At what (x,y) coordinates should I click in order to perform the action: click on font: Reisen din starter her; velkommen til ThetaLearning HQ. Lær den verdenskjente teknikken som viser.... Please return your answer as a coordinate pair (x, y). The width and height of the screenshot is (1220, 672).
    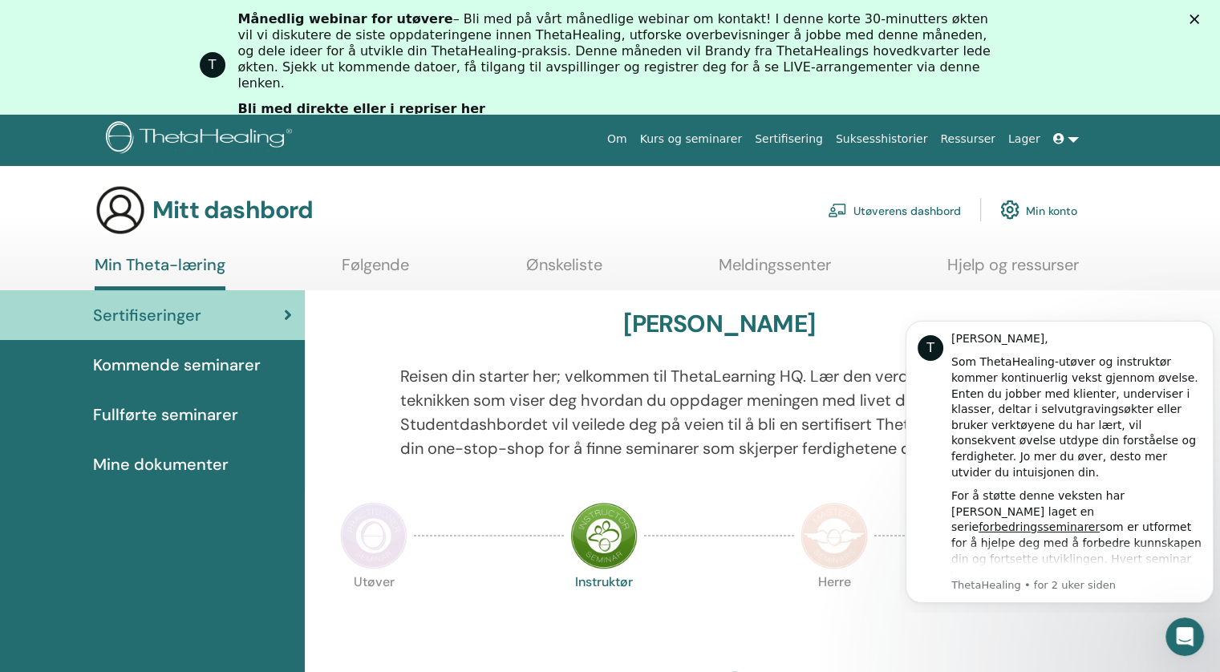
    Looking at the image, I should click on (718, 412).